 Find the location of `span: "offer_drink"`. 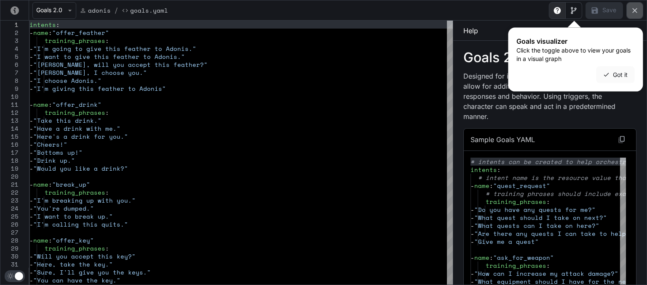

span: "offer_drink" is located at coordinates (77, 104).